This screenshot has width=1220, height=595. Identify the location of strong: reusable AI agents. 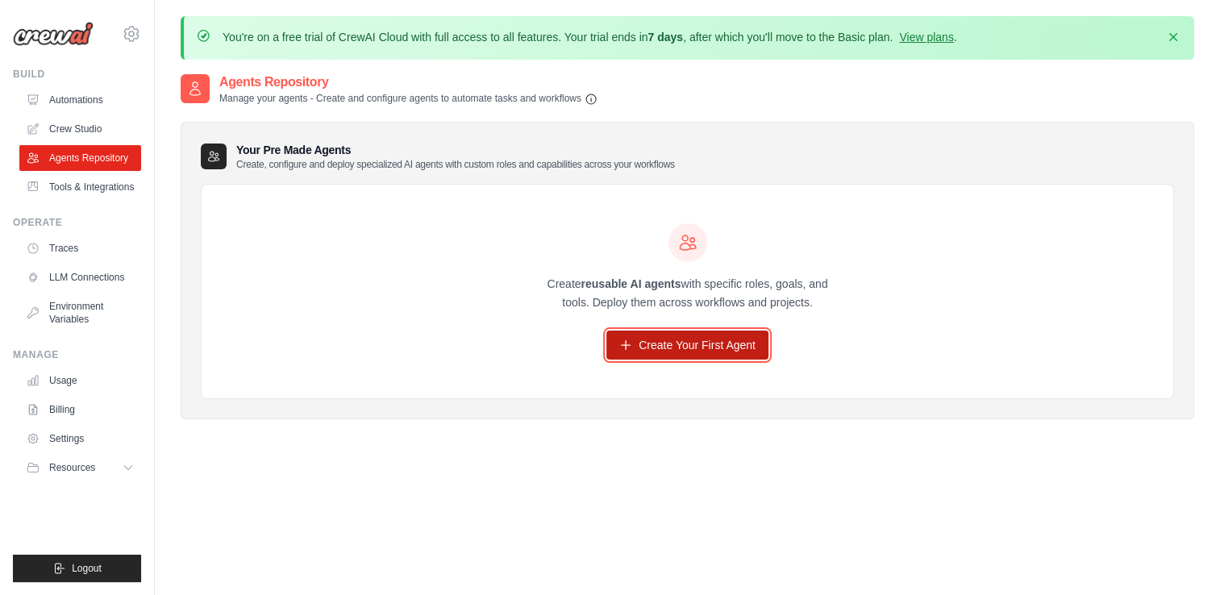
(630, 284).